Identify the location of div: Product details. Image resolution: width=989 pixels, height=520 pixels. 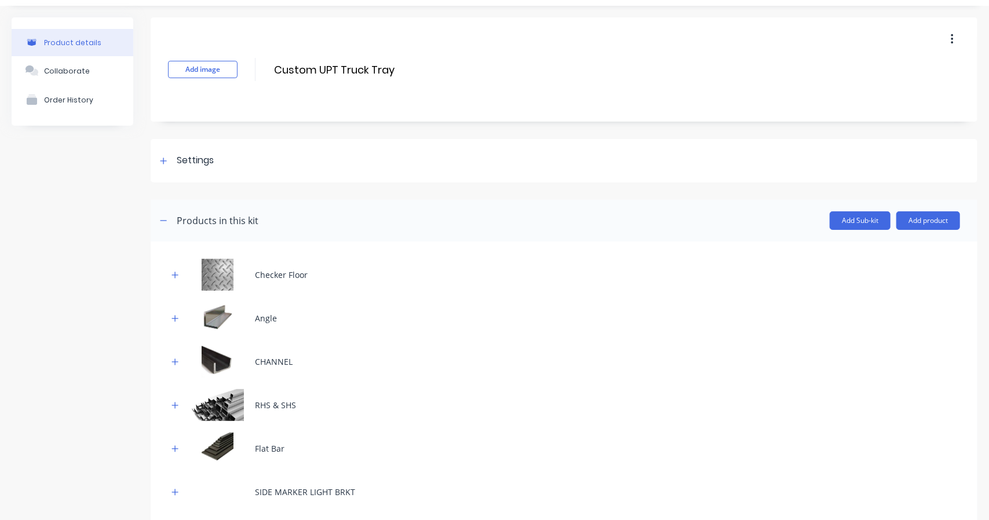
(72, 42).